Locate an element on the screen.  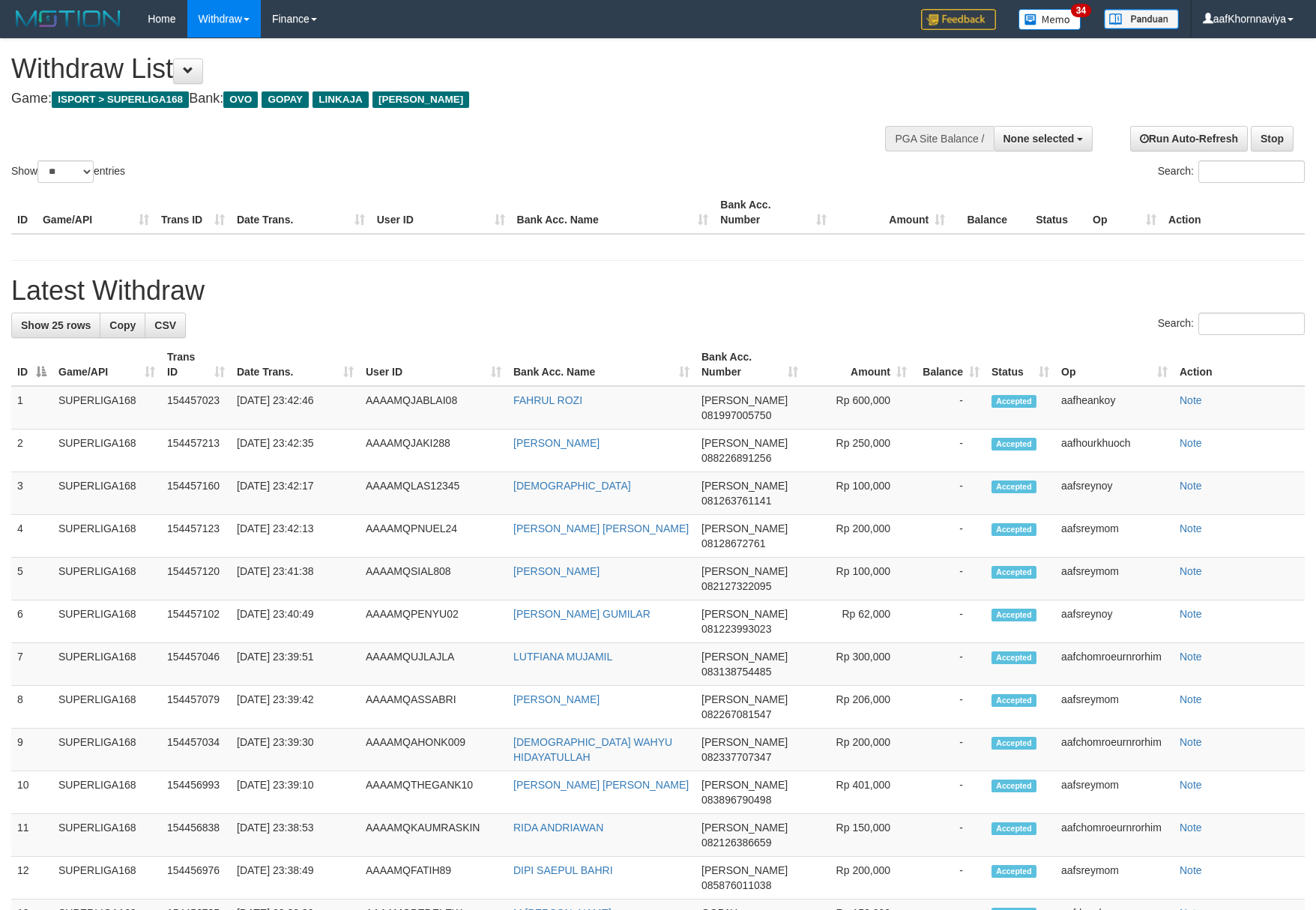
span: Copy 082337707347 to clipboard is located at coordinates (737, 757).